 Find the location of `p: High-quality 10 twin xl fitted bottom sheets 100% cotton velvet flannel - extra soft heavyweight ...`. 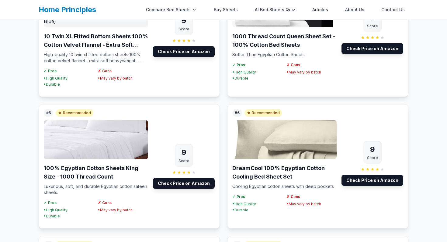

p: High-quality 10 twin xl fitted bottom sheets 100% cotton velvet flannel - extra soft heavyweight ... is located at coordinates (96, 58).